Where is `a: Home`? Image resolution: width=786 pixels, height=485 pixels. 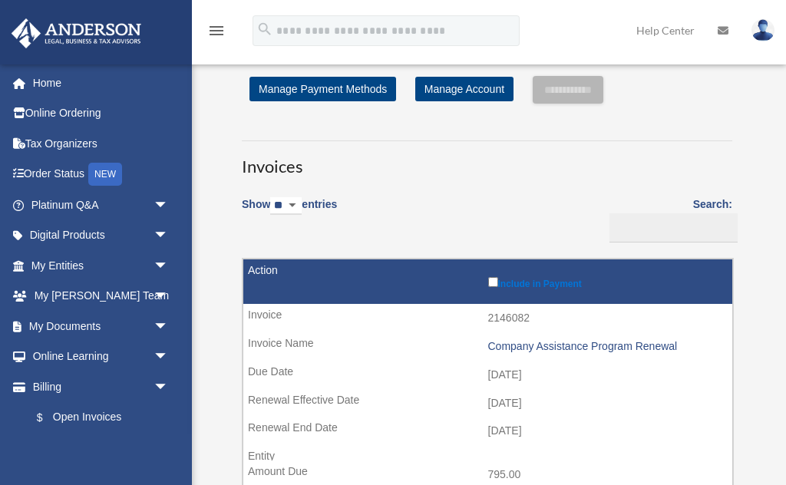
a: Home is located at coordinates (101, 83).